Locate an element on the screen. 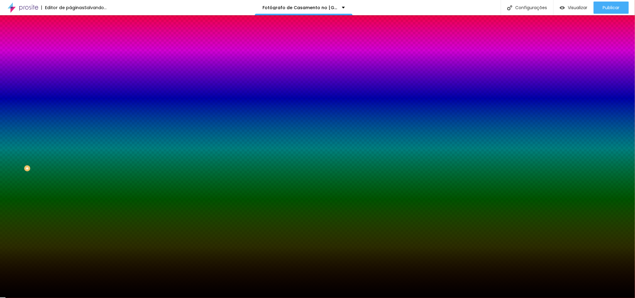 The height and width of the screenshot is (298, 635). span: Visualizar is located at coordinates (578, 8).